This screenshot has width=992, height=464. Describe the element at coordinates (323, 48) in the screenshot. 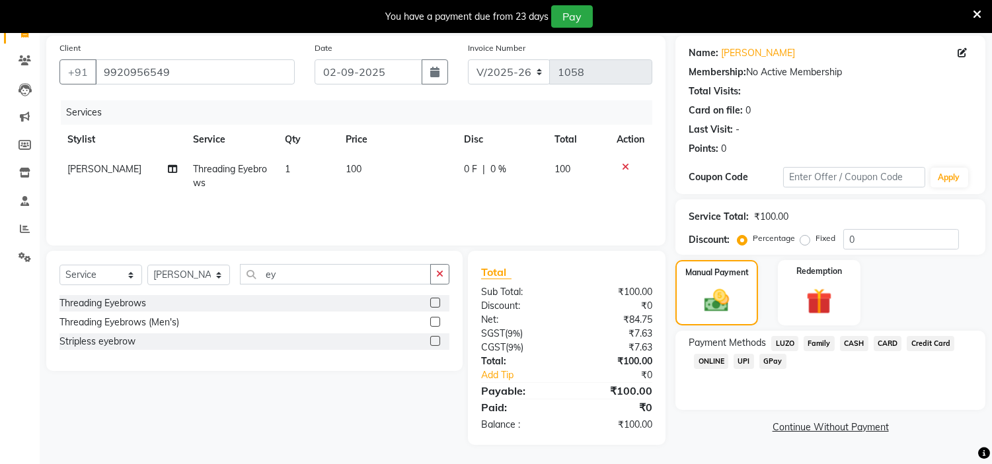

I see `label: Date` at that location.